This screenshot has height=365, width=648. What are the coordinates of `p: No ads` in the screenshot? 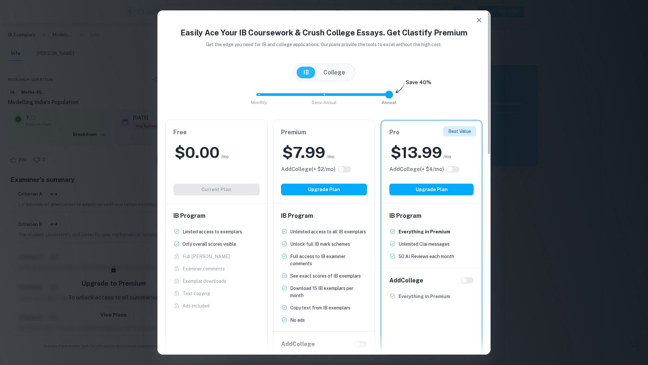 It's located at (297, 320).